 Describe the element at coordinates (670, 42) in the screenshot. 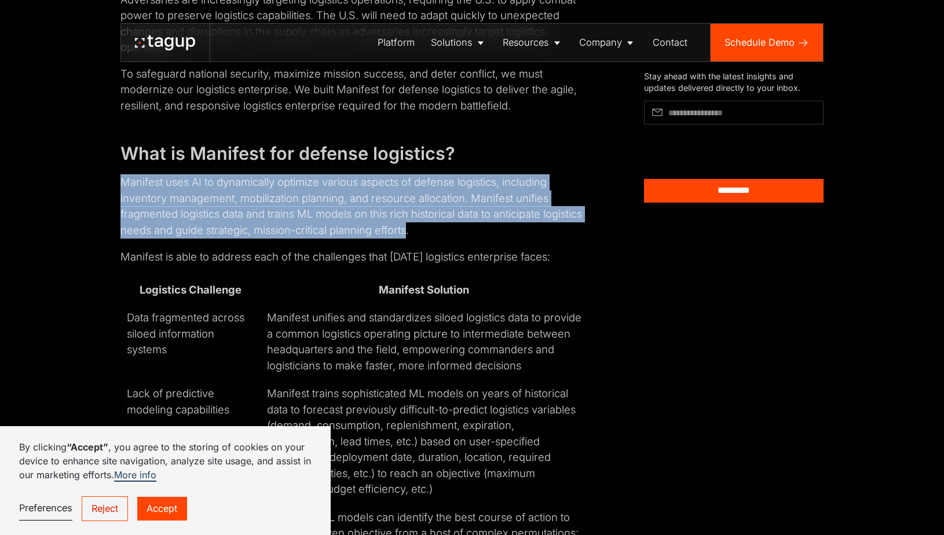

I see `a: Contact` at that location.